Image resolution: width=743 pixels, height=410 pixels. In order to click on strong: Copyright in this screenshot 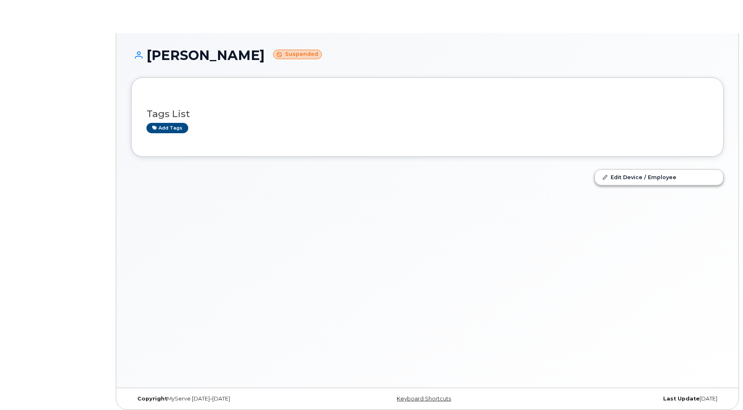, I will do `click(152, 399)`.